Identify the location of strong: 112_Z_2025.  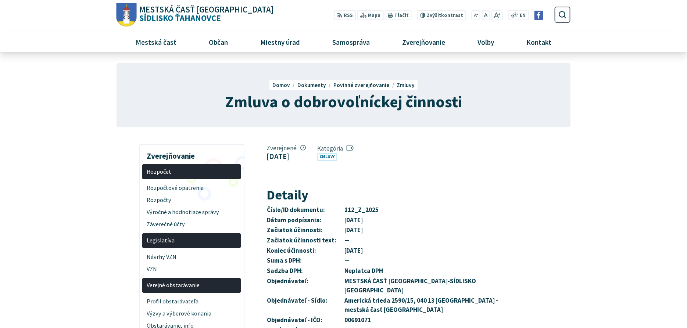
(362, 210).